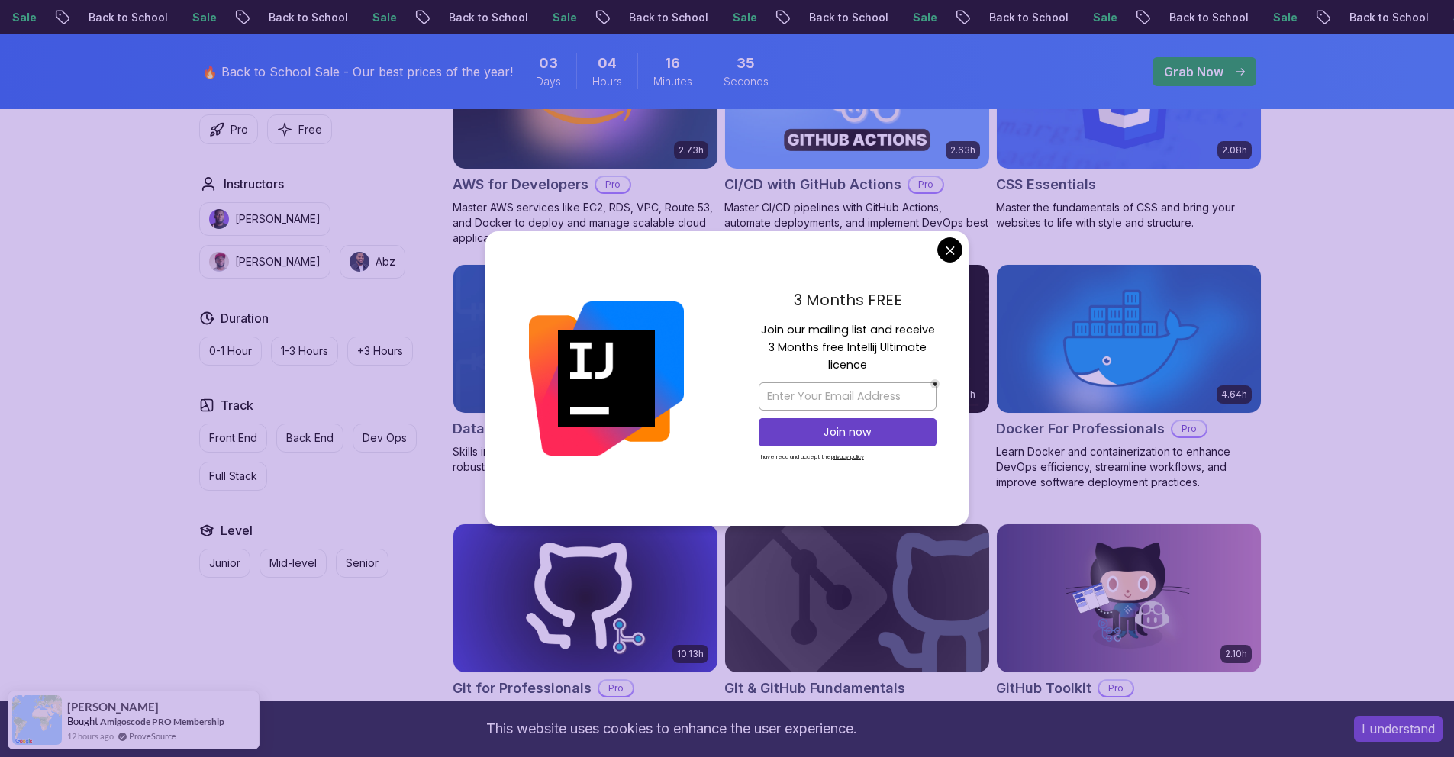  What do you see at coordinates (362, 563) in the screenshot?
I see `button: Senior` at bounding box center [362, 563].